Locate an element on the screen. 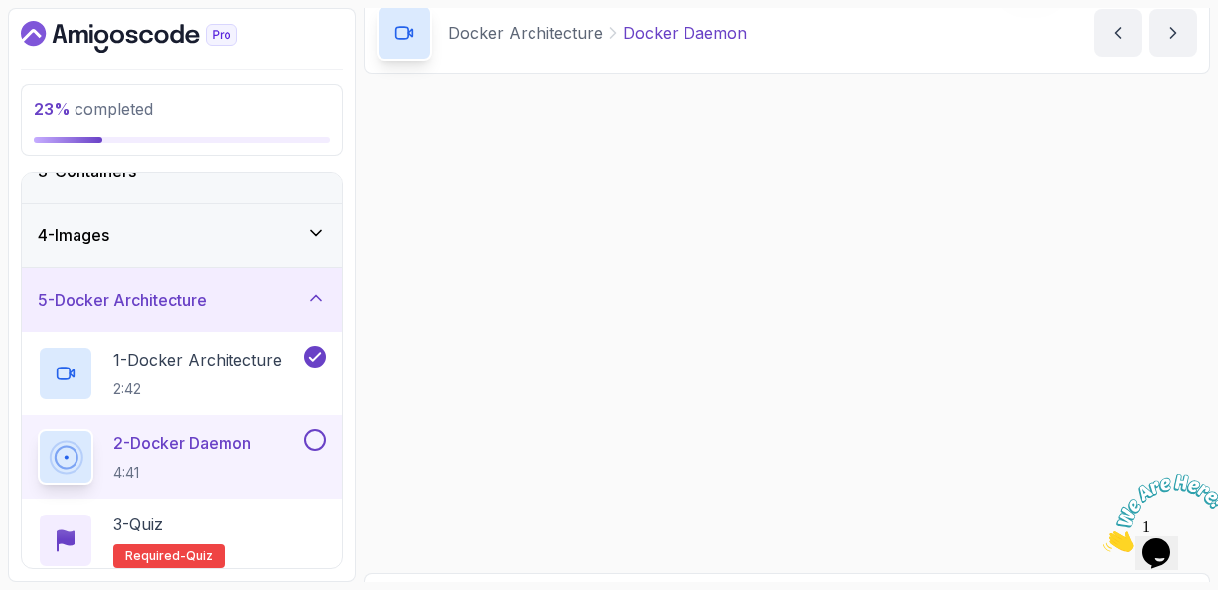 This screenshot has height=590, width=1218. h3: 4 - Images is located at coordinates (74, 235).